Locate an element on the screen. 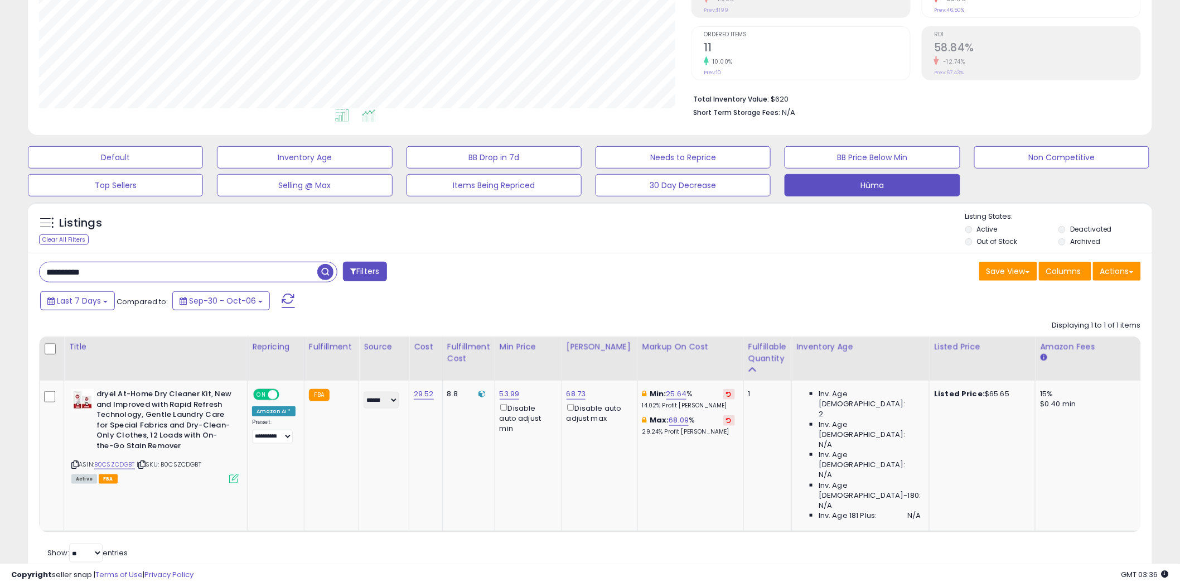  span: Sep-30 - Oct-06 is located at coordinates (223, 301).